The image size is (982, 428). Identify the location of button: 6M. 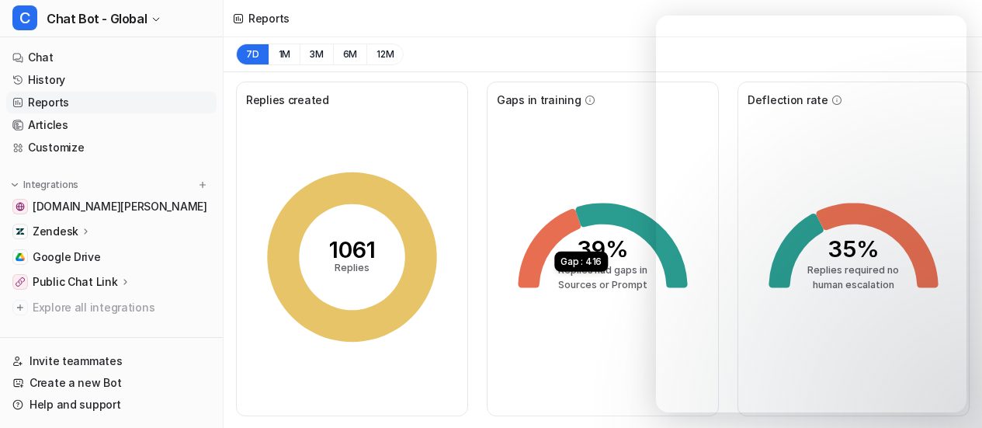
(350, 54).